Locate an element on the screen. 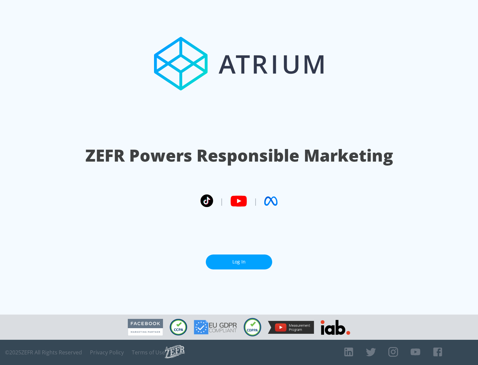 Image resolution: width=478 pixels, height=365 pixels. a: Log In is located at coordinates (239, 262).